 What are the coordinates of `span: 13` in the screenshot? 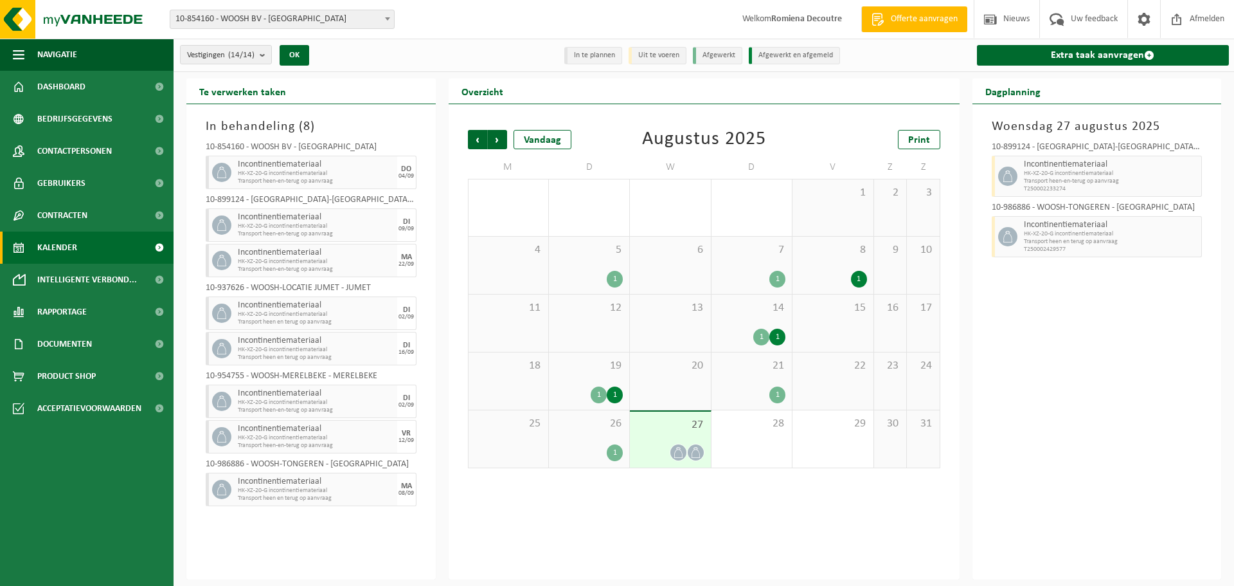 It's located at (670, 308).